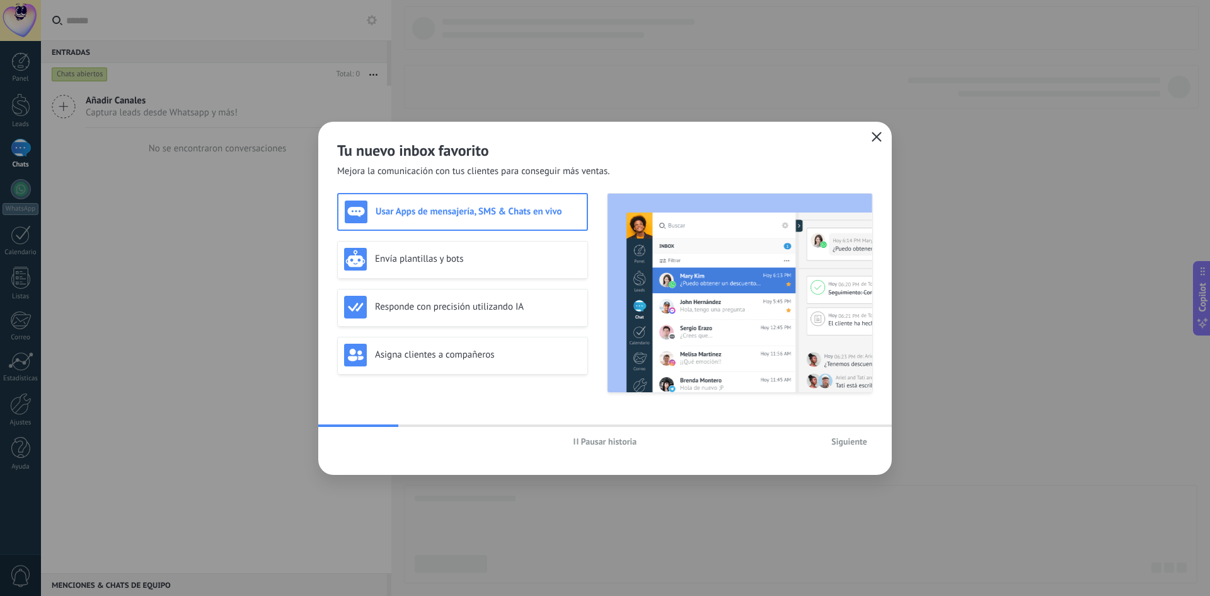 Image resolution: width=1210 pixels, height=596 pixels. What do you see at coordinates (473, 171) in the screenshot?
I see `span: Mejora la comunicación con tus clientes para conseguir más ventas.` at bounding box center [473, 171].